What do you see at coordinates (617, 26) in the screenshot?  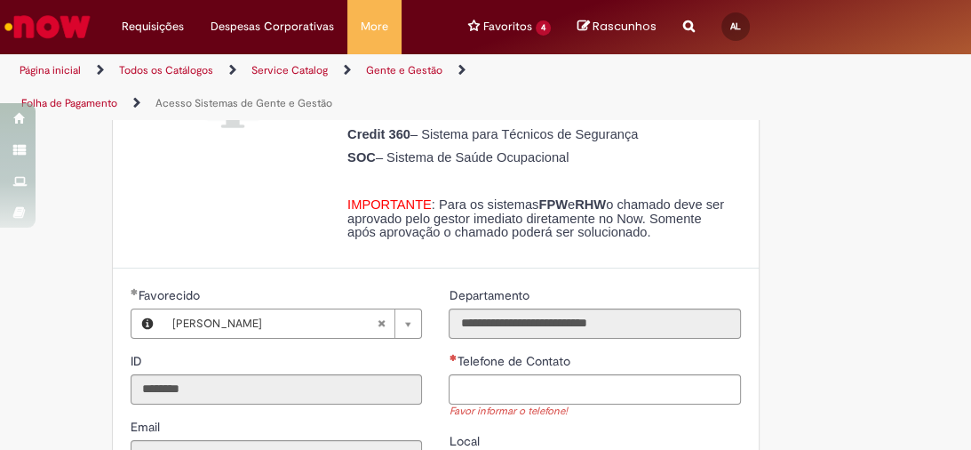 I see `a: No momento, sua lista de rascunhos tem 0 Itens` at bounding box center [617, 26].